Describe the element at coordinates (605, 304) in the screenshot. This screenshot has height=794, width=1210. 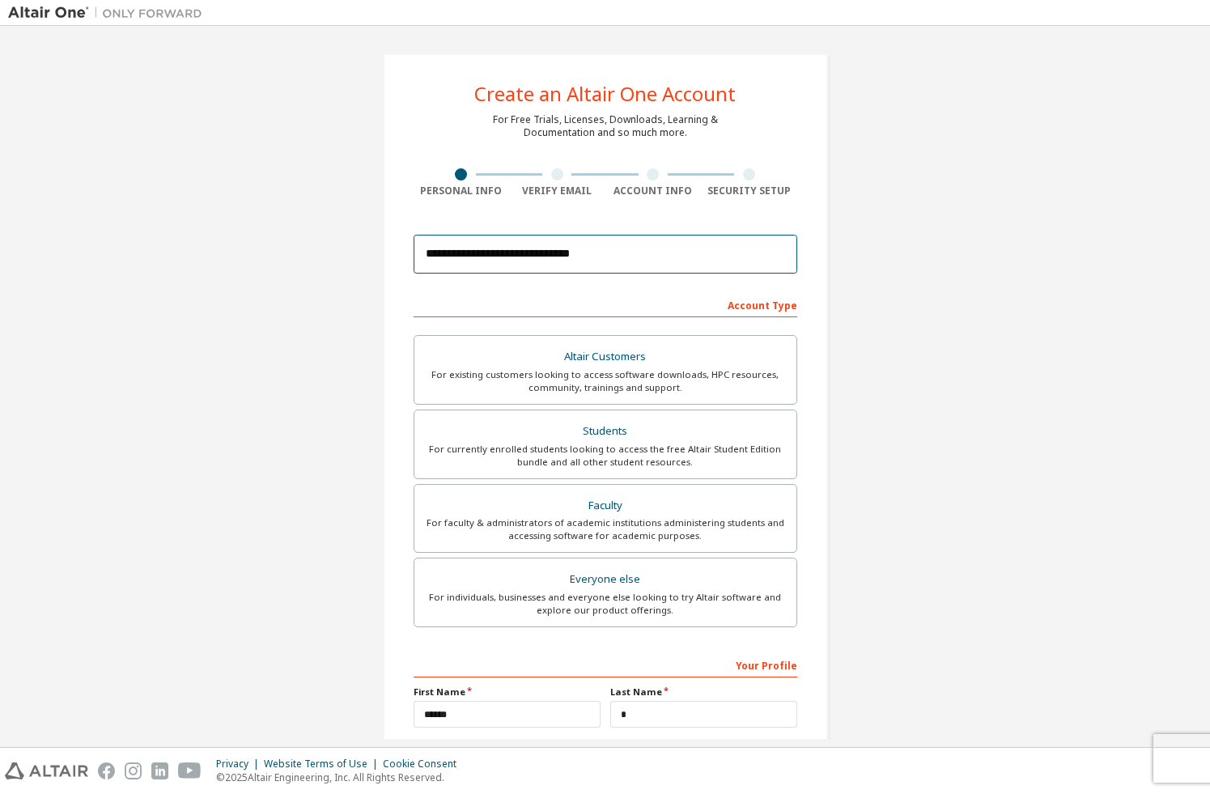
I see `div: Account Type` at that location.